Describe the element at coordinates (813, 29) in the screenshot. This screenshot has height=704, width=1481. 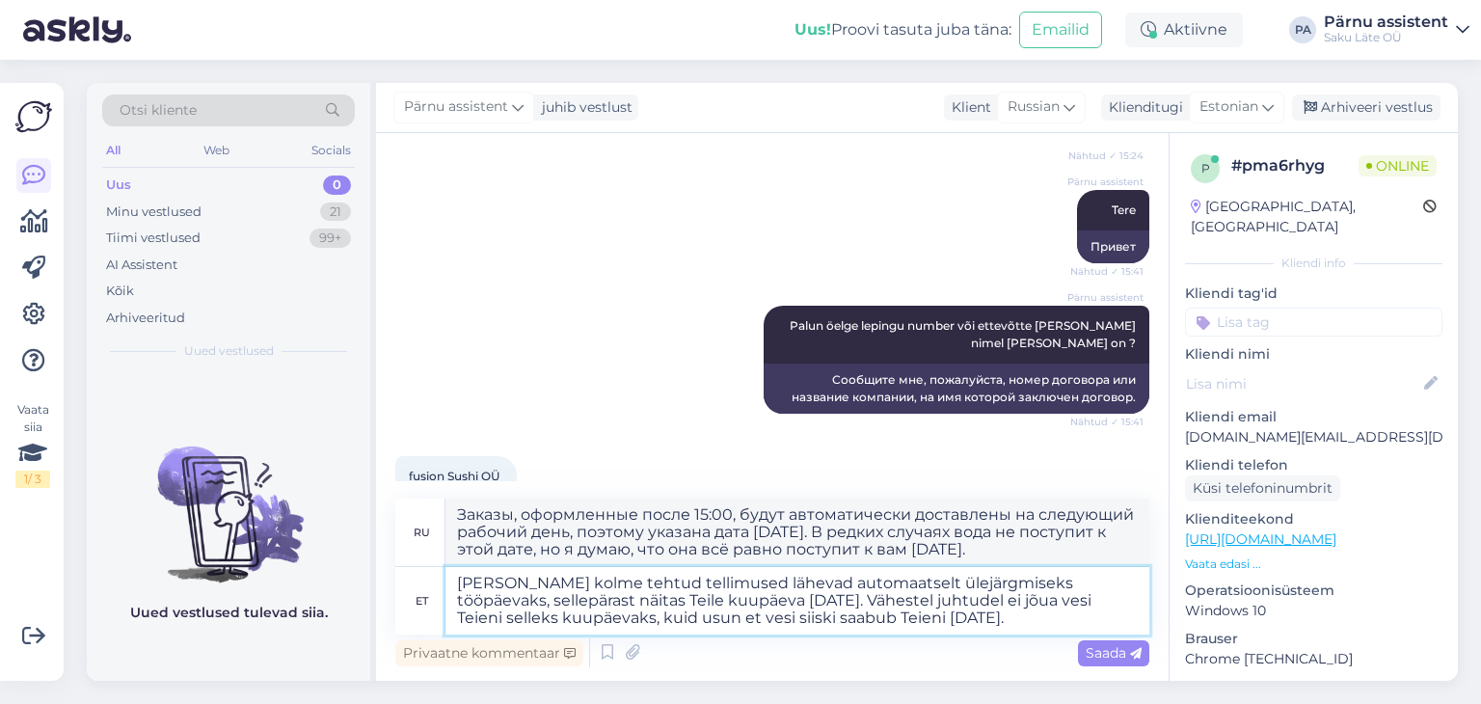
I see `b: Uus!` at that location.